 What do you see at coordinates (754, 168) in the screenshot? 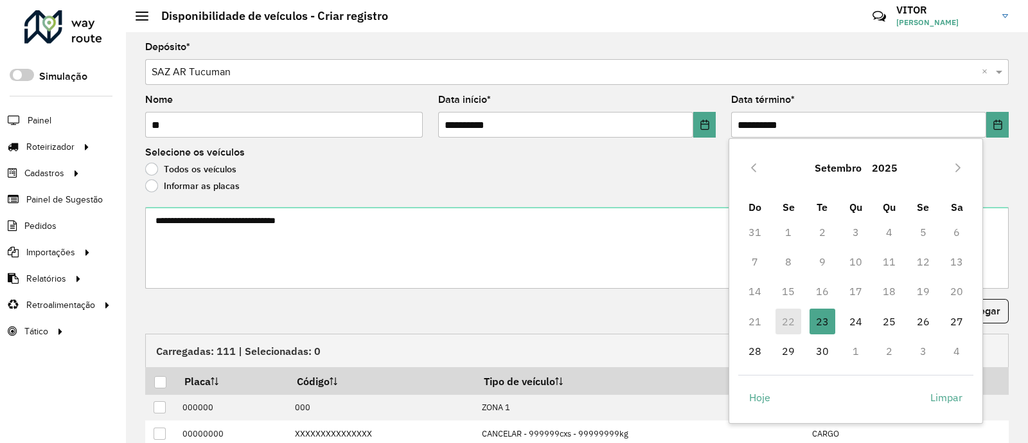
I see `button: Previous Month` at bounding box center [754, 168].